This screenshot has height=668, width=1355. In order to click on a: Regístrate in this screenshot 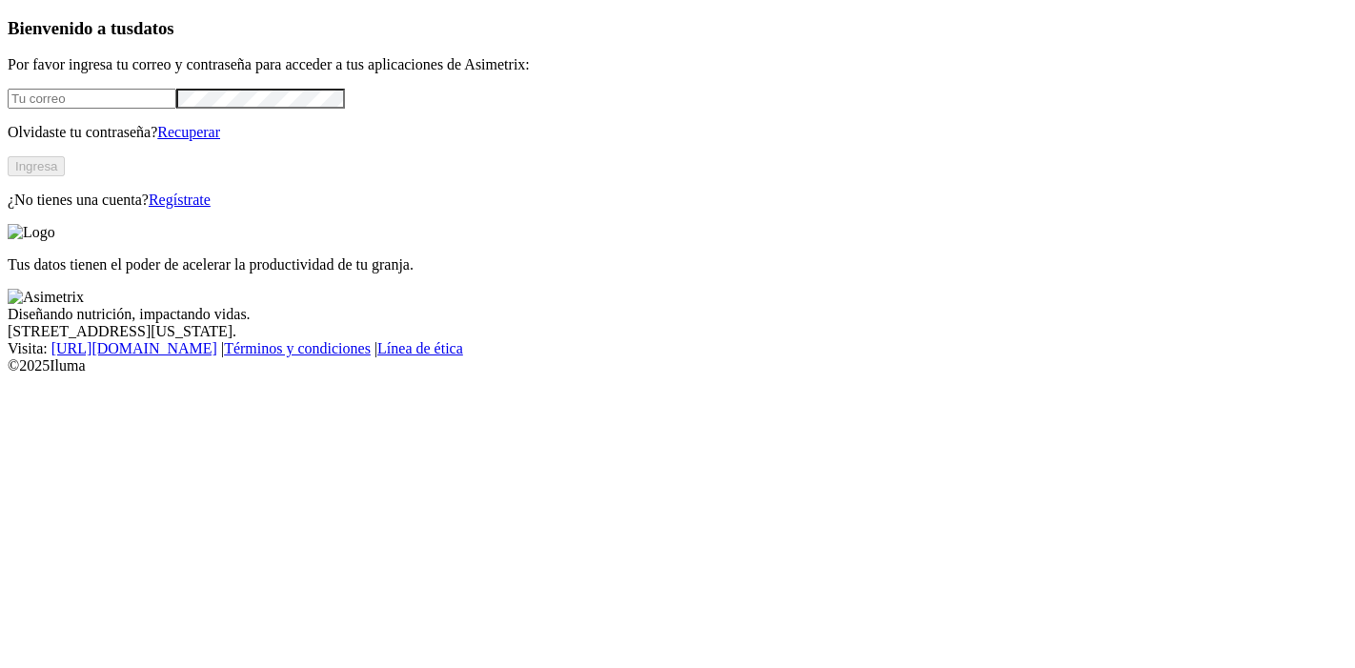, I will do `click(179, 199)`.